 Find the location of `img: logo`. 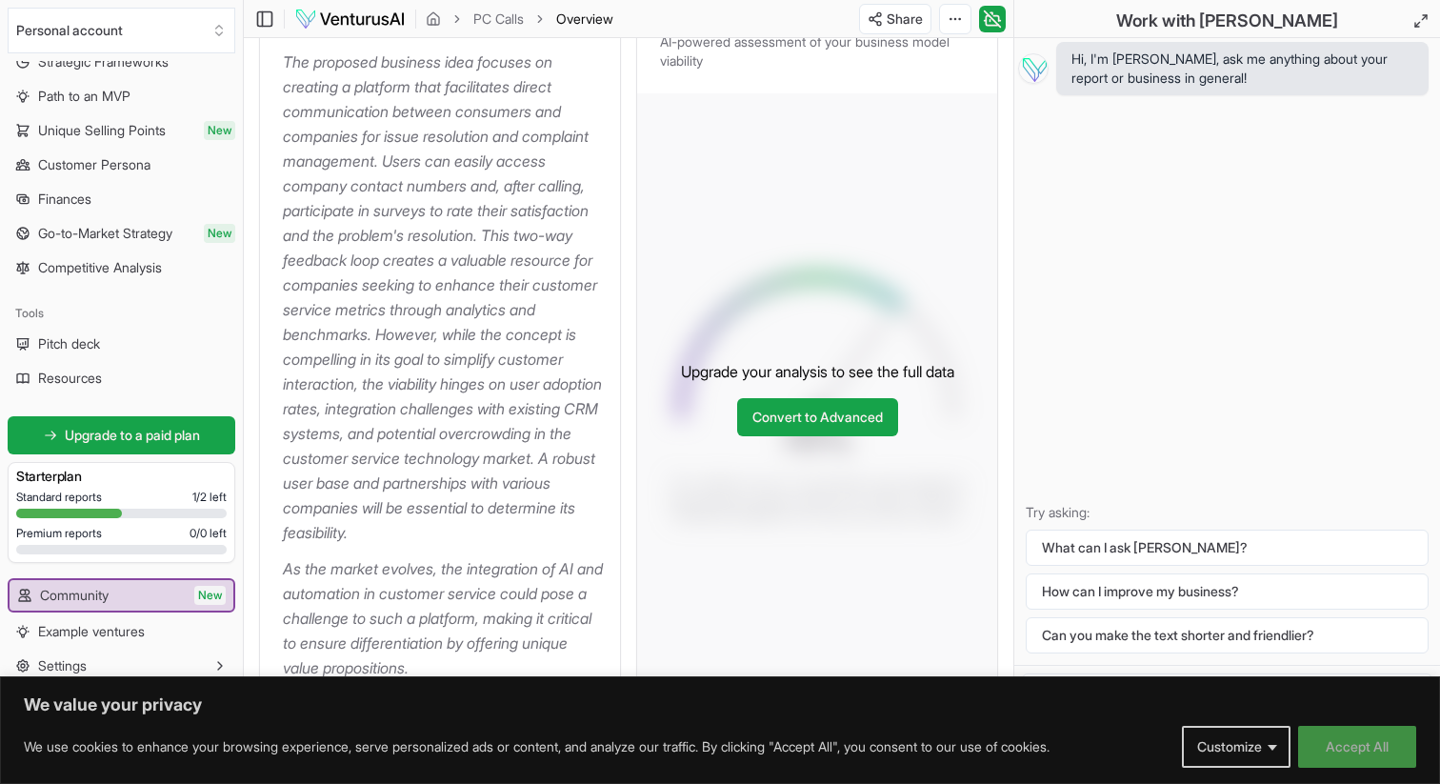

img: logo is located at coordinates (350, 19).